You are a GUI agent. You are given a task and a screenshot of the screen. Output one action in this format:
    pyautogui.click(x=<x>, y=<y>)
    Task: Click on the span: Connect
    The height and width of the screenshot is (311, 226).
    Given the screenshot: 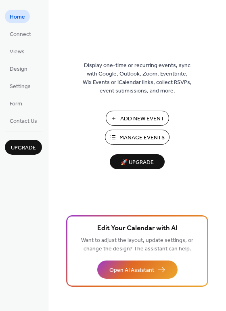 What is the action you would take?
    pyautogui.click(x=20, y=34)
    